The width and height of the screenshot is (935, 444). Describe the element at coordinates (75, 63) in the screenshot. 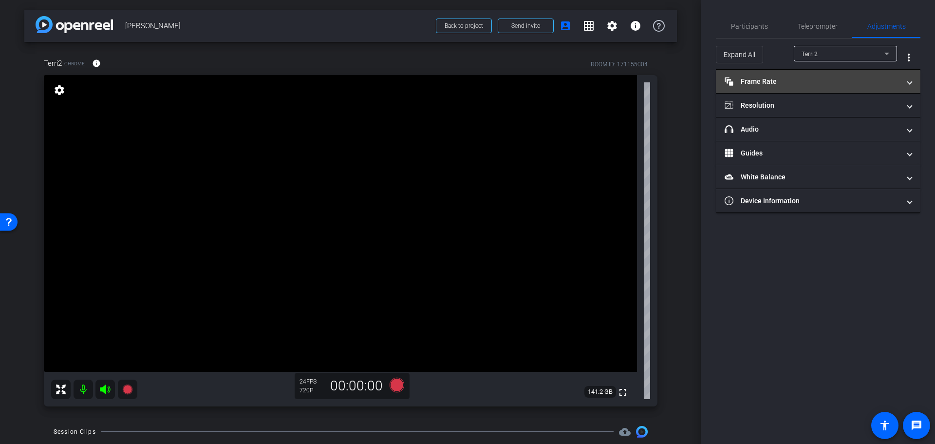

I see `span: Chrome` at that location.